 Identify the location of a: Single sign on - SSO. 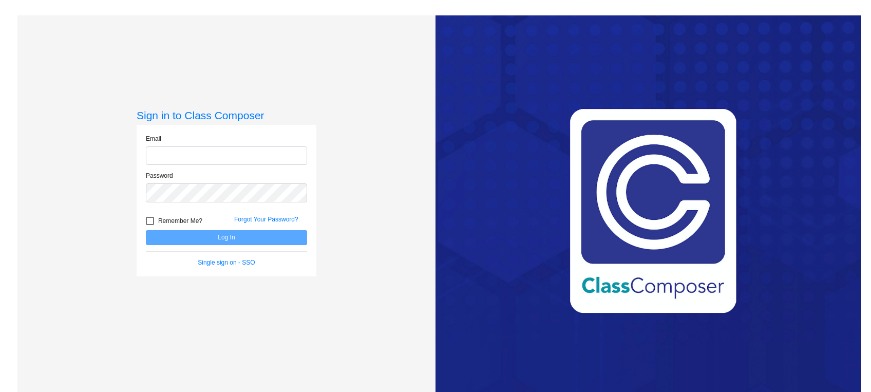
(226, 263).